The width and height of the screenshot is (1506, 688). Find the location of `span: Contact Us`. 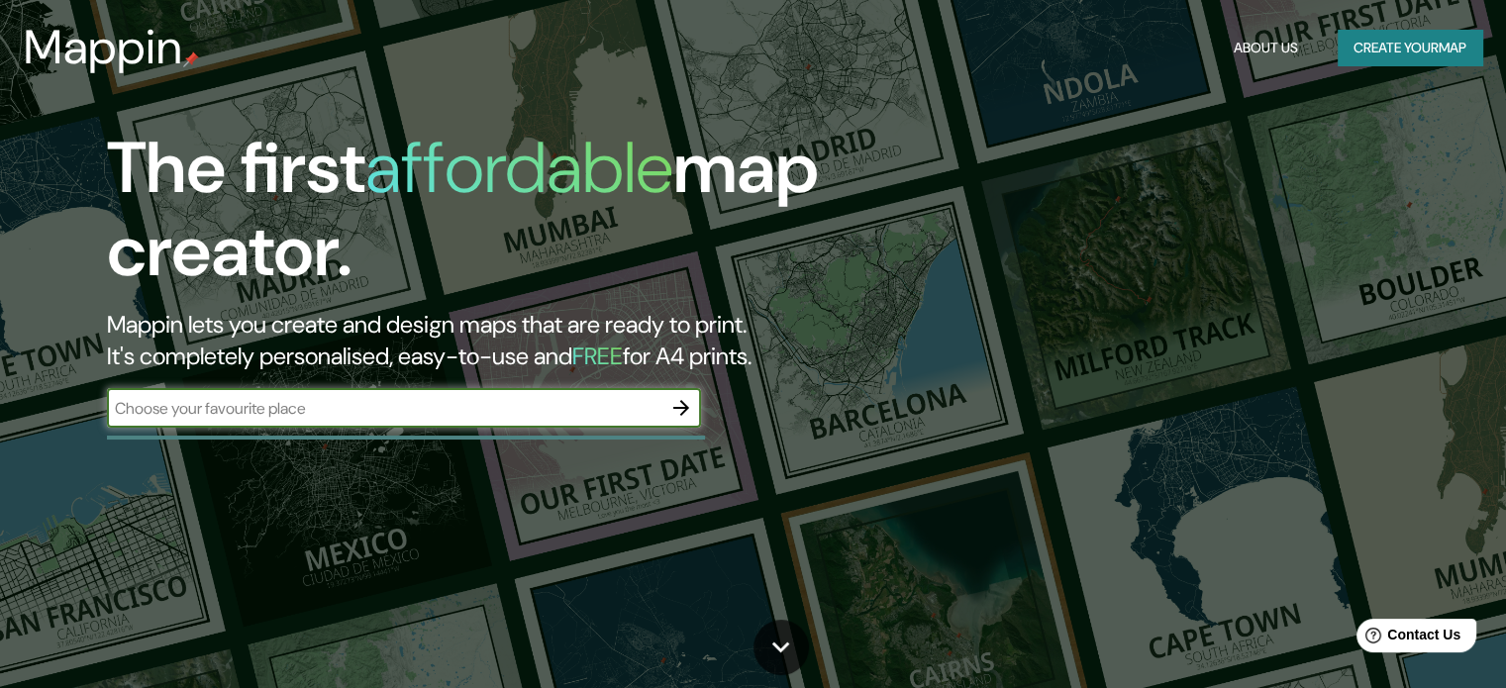

span: Contact Us is located at coordinates (94, 24).